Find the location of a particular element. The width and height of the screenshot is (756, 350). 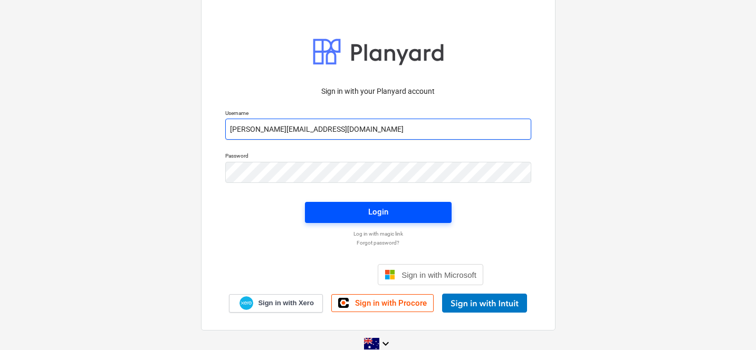

p: Forgot password? is located at coordinates (378, 243).